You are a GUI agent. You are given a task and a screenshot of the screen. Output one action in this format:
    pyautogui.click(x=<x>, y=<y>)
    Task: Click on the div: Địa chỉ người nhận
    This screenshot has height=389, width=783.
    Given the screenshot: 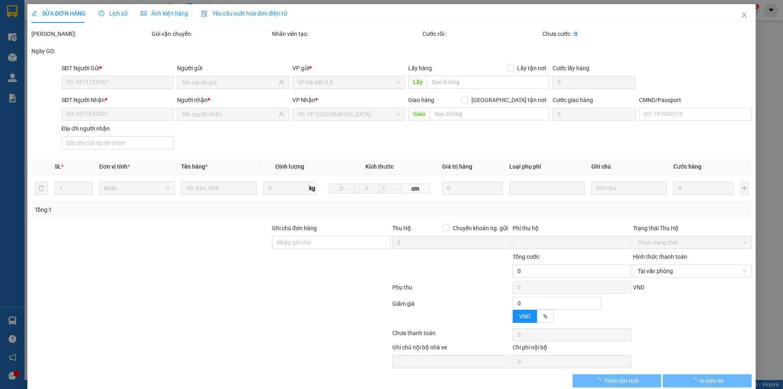 What is the action you would take?
    pyautogui.click(x=117, y=128)
    